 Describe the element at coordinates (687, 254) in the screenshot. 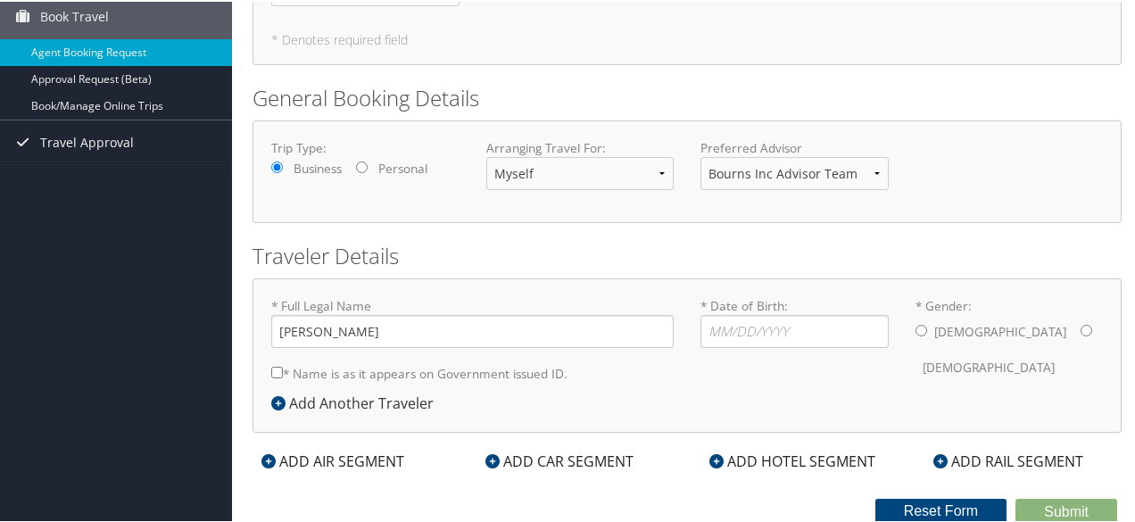

I see `h2: Traveler Details` at that location.